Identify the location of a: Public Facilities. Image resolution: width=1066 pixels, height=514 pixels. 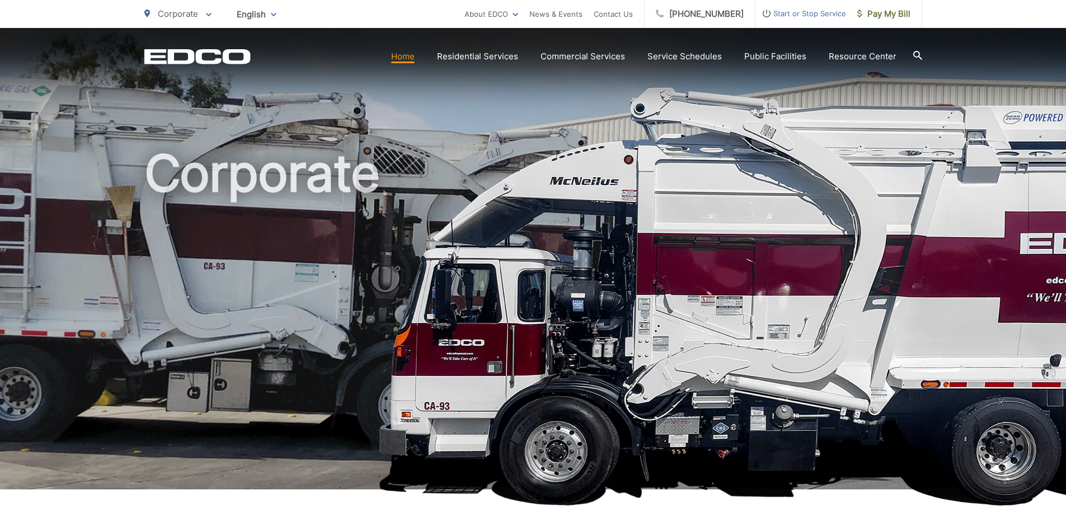
(775, 56).